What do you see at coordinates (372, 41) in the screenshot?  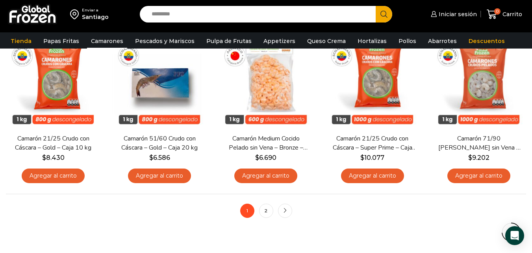 I see `a: Hortalizas` at bounding box center [372, 41].